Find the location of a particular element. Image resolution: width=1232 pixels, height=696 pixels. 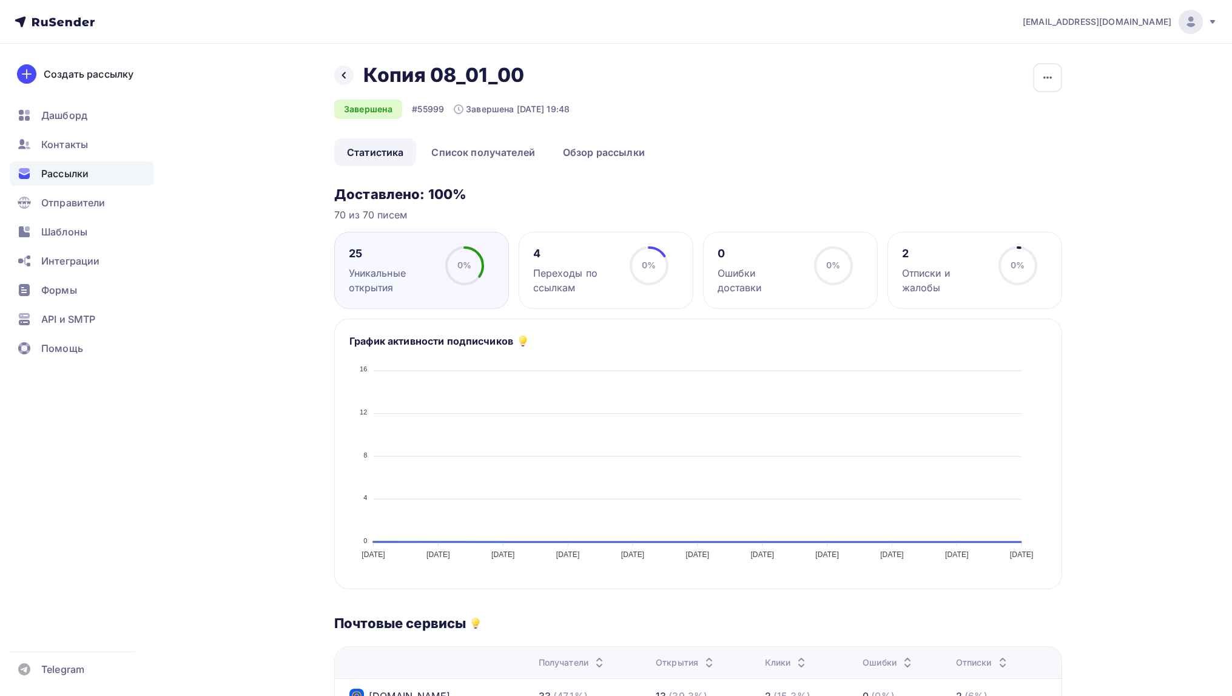

span: Формы is located at coordinates (59, 290).